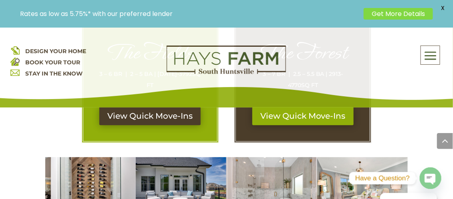 This screenshot has height=199, width=453. What do you see at coordinates (226, 72) in the screenshot?
I see `a: hays farm homes huntsville development` at bounding box center [226, 72].